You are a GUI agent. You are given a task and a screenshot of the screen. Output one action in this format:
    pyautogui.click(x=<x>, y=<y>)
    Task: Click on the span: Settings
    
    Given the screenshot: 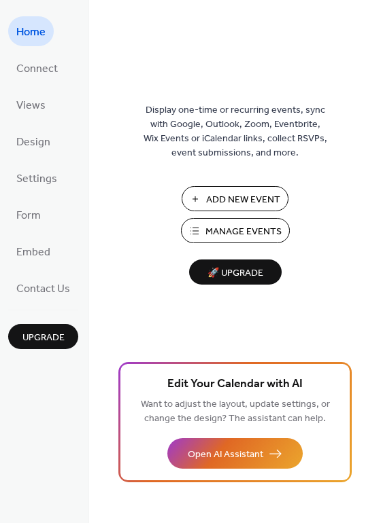 What is the action you would take?
    pyautogui.click(x=37, y=179)
    